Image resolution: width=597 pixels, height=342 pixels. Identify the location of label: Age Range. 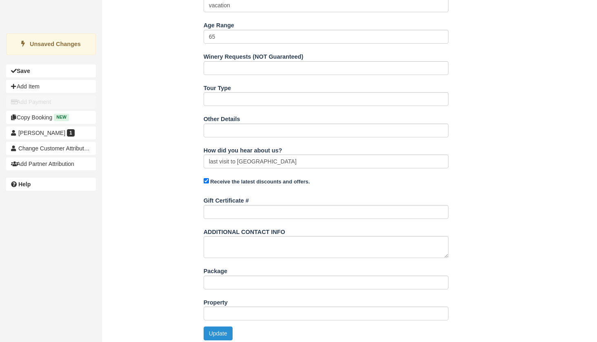
(219, 24).